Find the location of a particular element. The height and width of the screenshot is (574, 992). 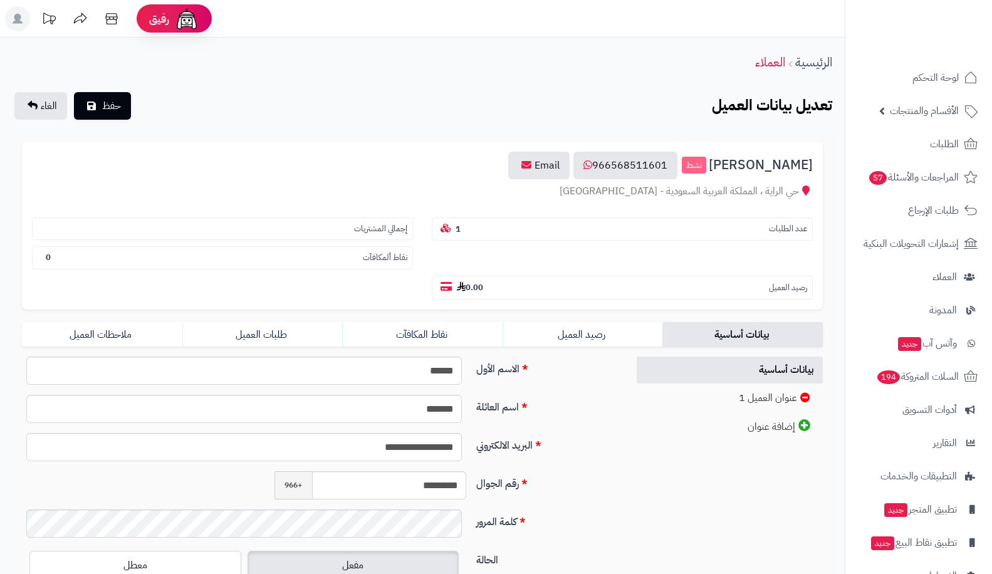

a: رصيد العميل is located at coordinates (583, 335).